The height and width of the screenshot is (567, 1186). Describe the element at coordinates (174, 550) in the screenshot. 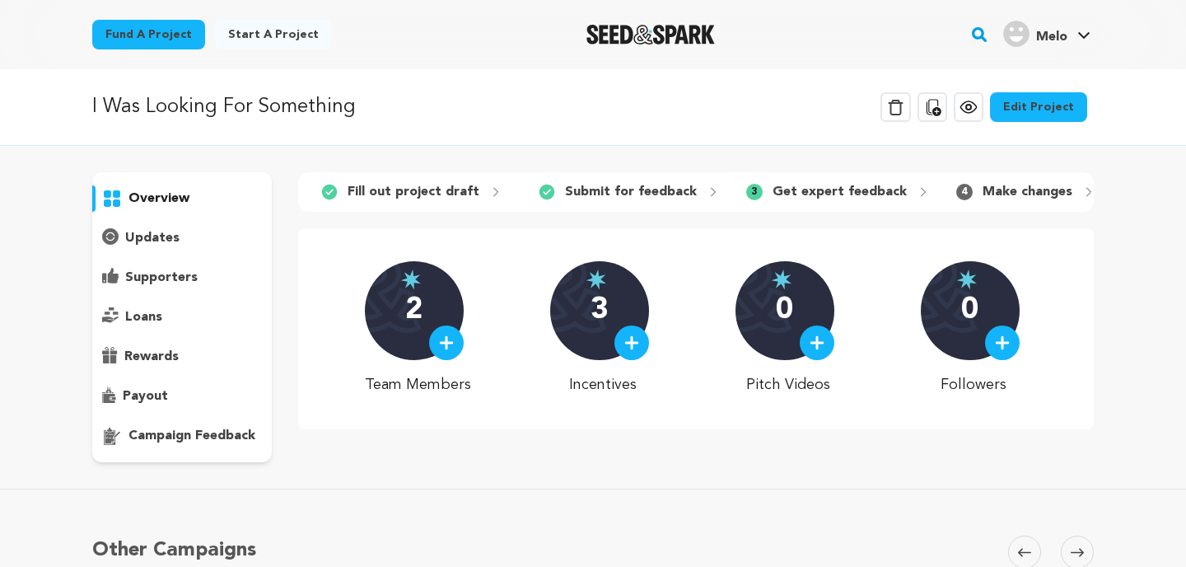

I see `h5: Other Campaigns` at that location.